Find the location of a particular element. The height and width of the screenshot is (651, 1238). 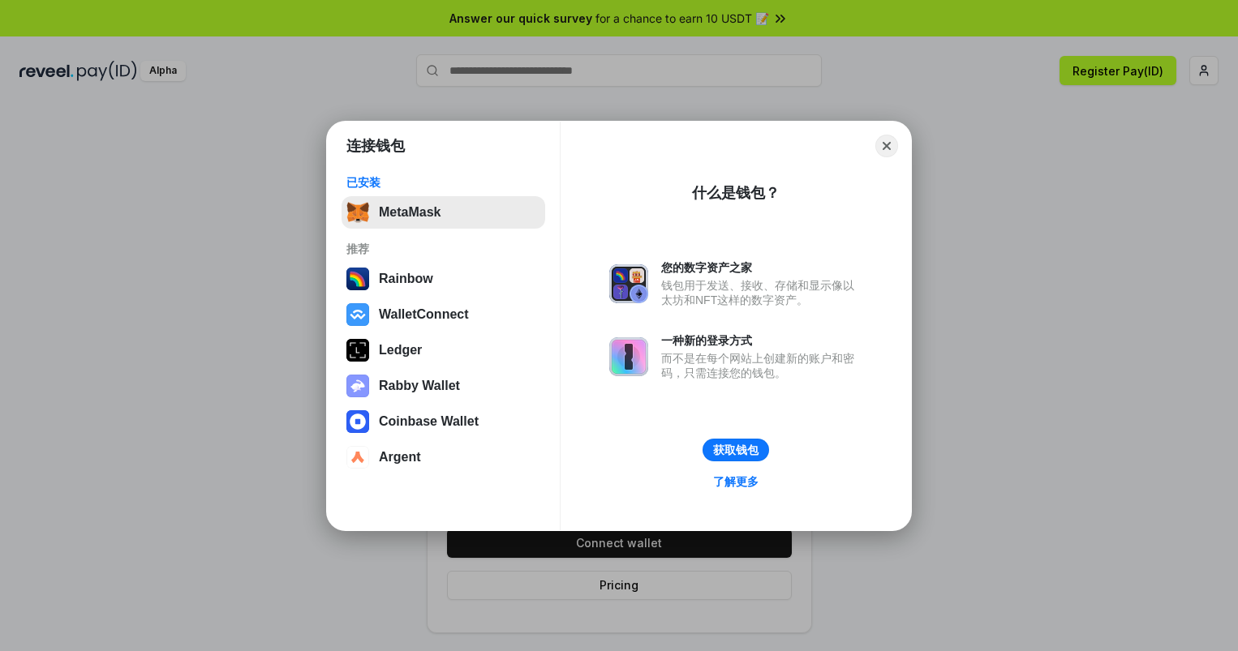

div: Argent is located at coordinates (400, 457).